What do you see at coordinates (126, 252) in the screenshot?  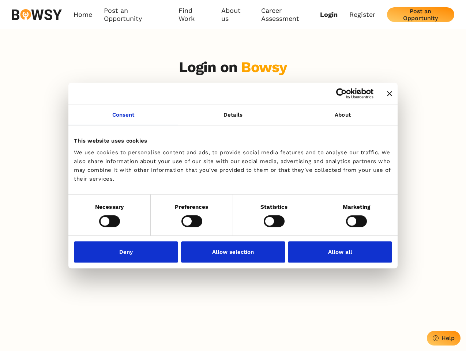 I see `button: Deny` at bounding box center [126, 252].